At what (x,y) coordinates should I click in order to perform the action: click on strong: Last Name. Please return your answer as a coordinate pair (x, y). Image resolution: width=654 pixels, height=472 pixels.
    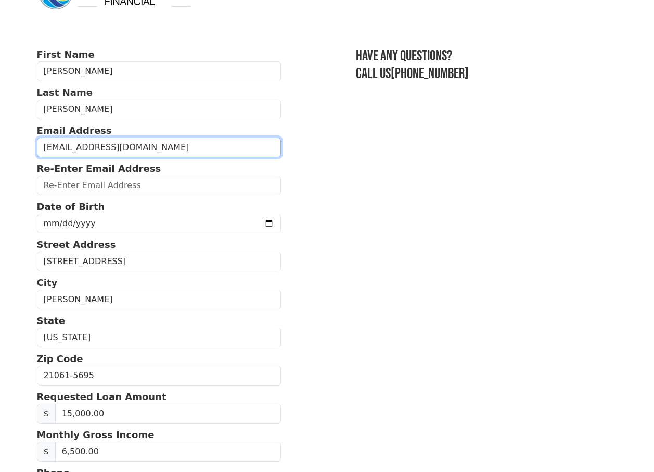
    Looking at the image, I should click on (65, 92).